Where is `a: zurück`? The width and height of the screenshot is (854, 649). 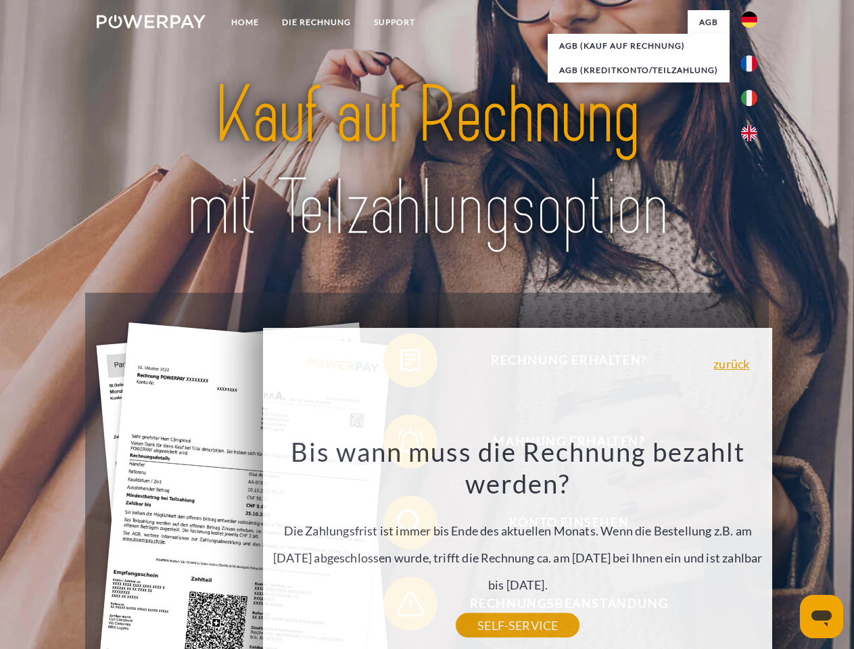
a: zurück is located at coordinates (731, 364).